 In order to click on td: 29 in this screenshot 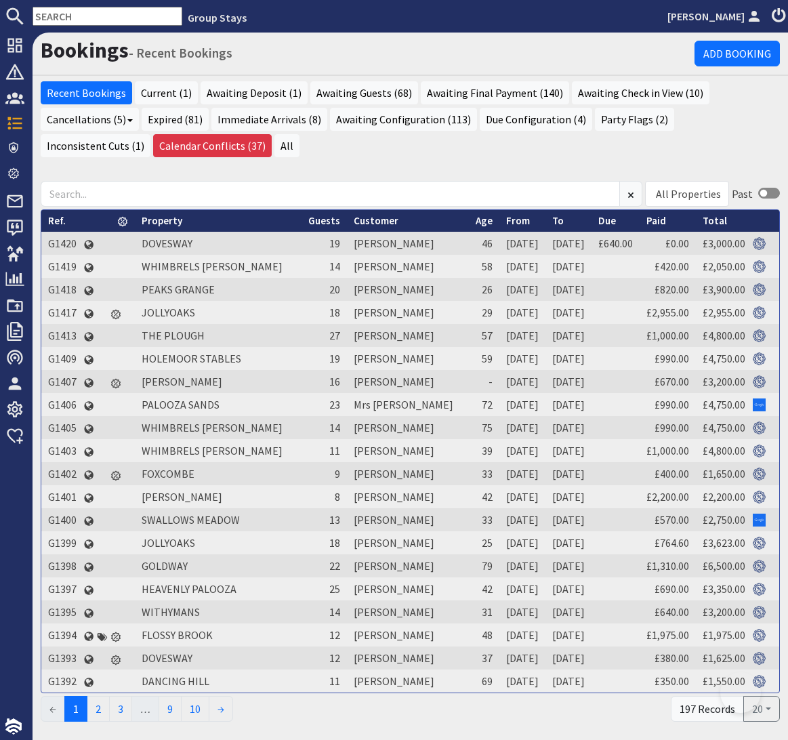, I will do `click(484, 312)`.